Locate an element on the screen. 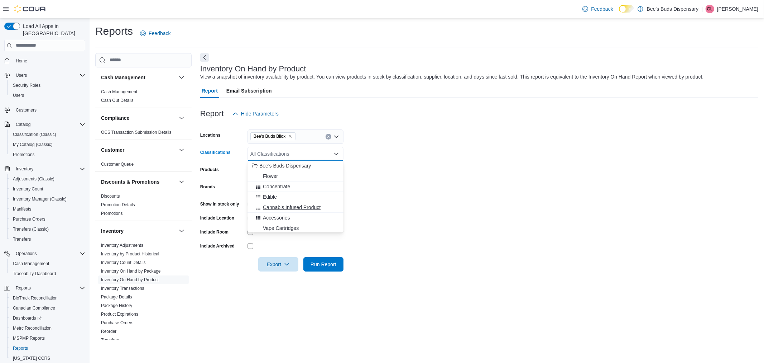 The image size is (764, 363). img: Cova is located at coordinates (30, 9).